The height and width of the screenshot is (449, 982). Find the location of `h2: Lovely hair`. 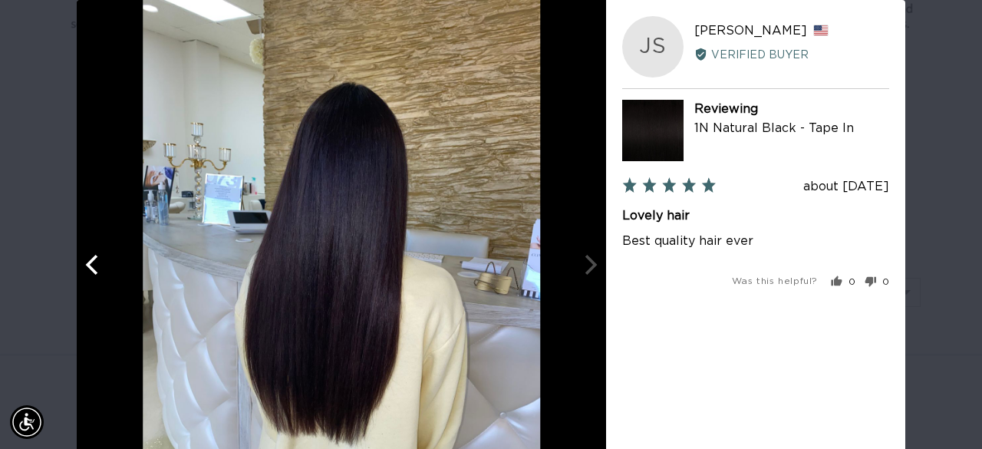

h2: Lovely hair is located at coordinates (756, 216).